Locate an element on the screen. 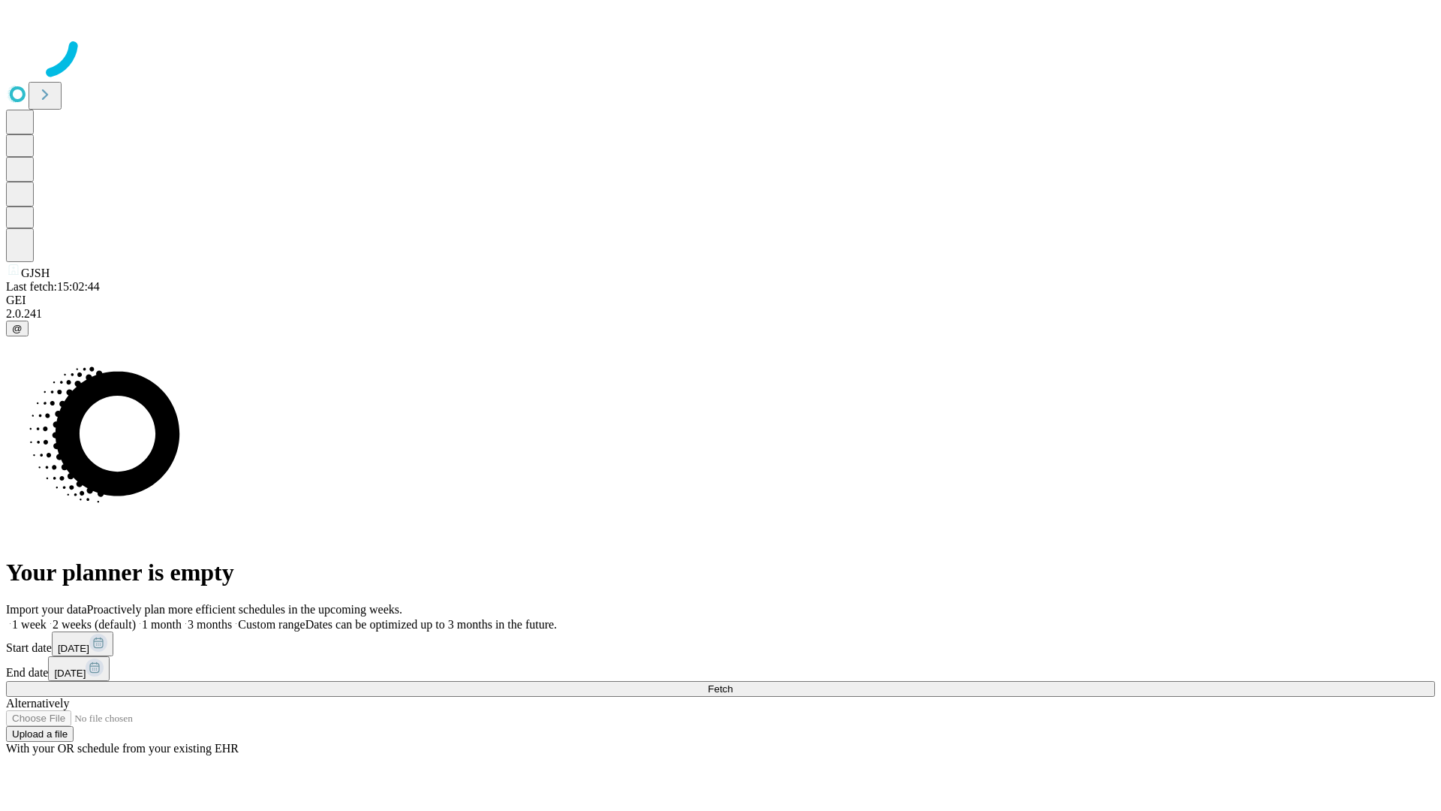  span: GJSH is located at coordinates (35, 273).